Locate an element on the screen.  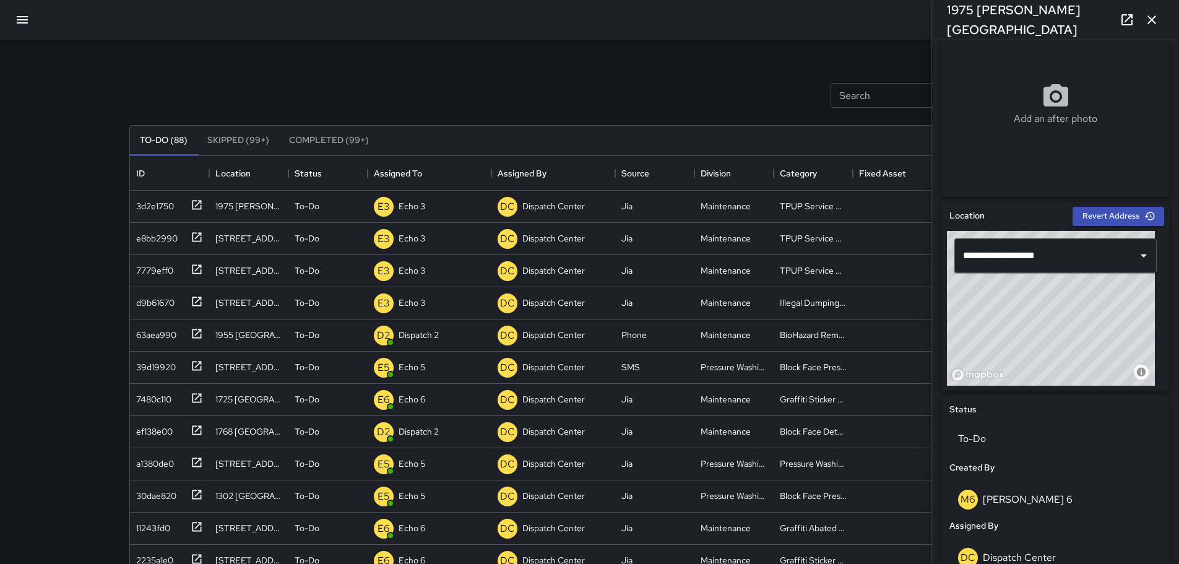
div: ef138e00 is located at coordinates (152, 429).